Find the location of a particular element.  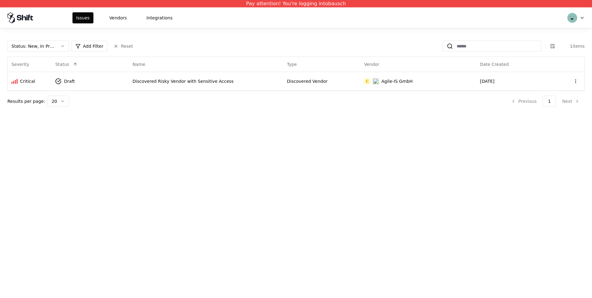

button: Issues is located at coordinates (83, 18).